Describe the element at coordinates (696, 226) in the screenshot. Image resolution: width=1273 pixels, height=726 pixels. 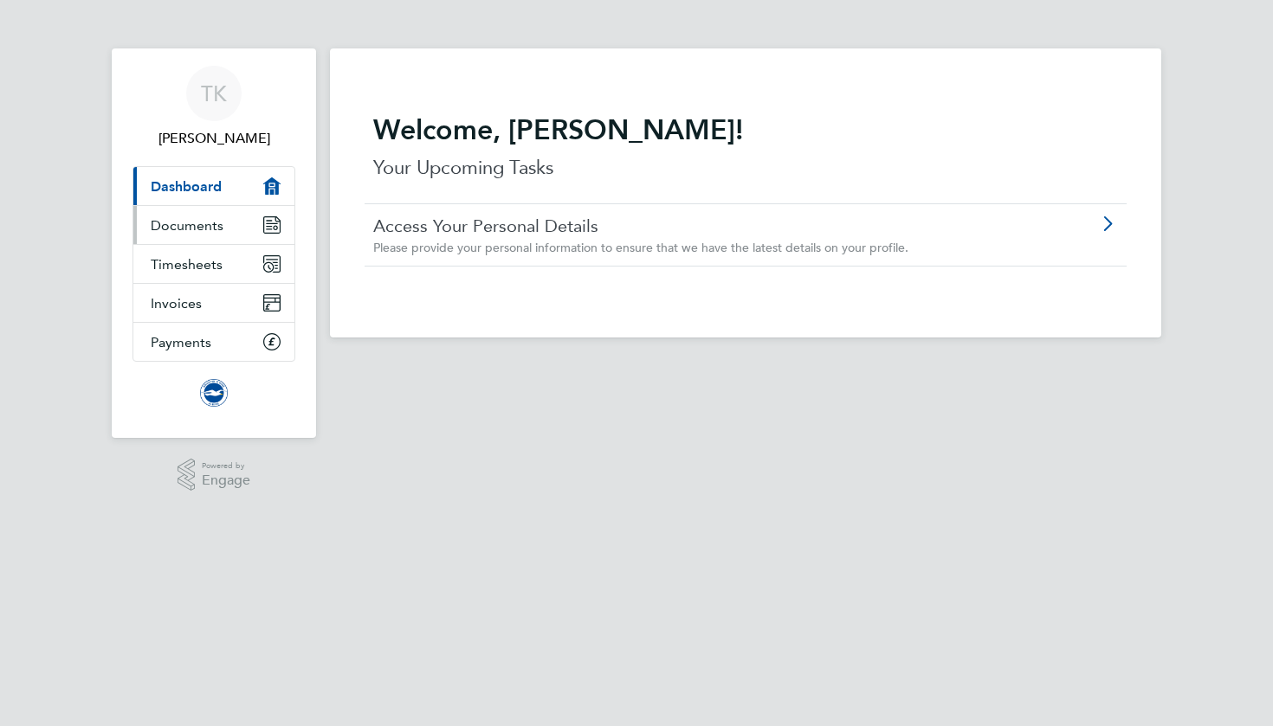
I see `a: Access Your Personal Details` at that location.